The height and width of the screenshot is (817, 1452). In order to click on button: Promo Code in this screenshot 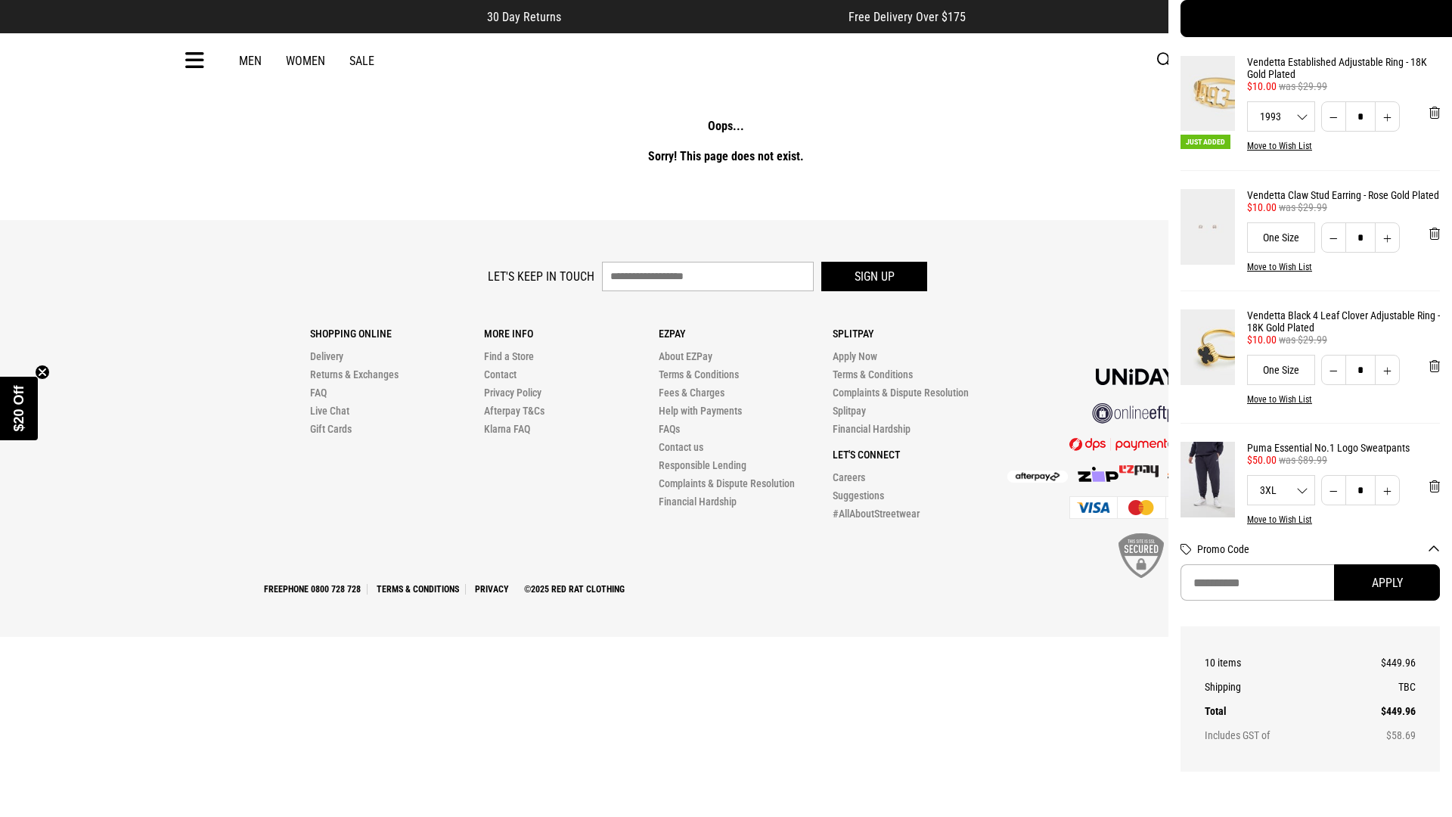, I will do `click(1319, 549)`.